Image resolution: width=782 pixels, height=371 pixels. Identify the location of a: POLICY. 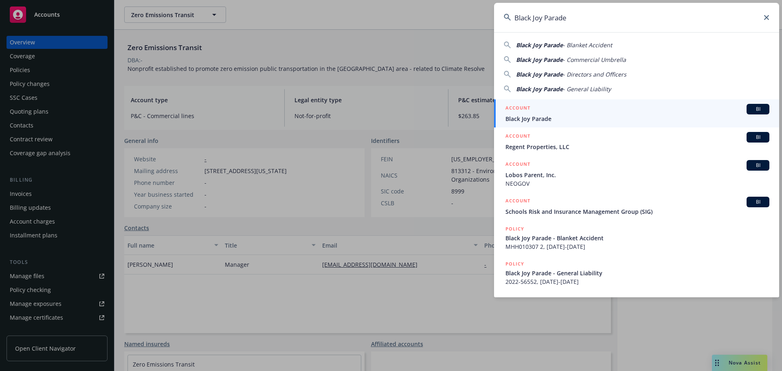
(637, 308).